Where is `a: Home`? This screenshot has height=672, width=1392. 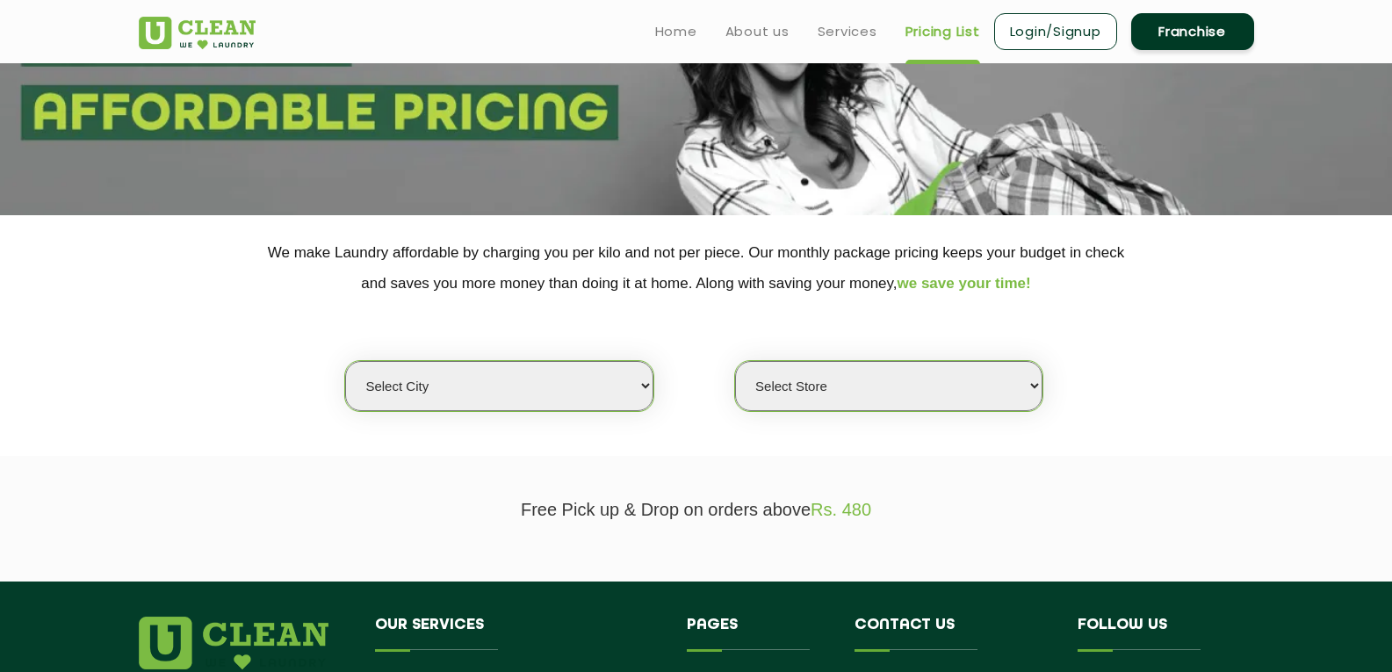
a: Home is located at coordinates (676, 32).